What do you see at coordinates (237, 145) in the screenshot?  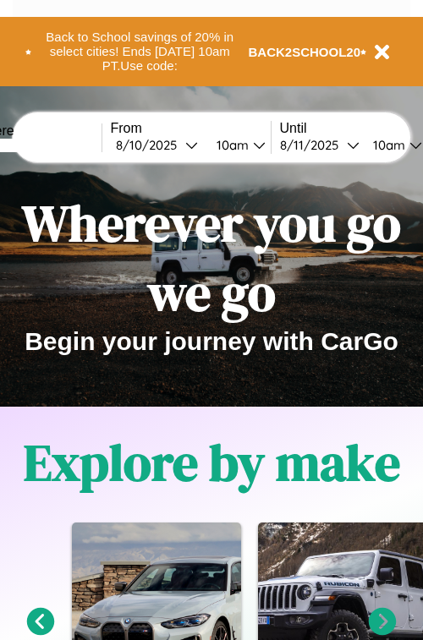 I see `button: 10am` at bounding box center [237, 145].